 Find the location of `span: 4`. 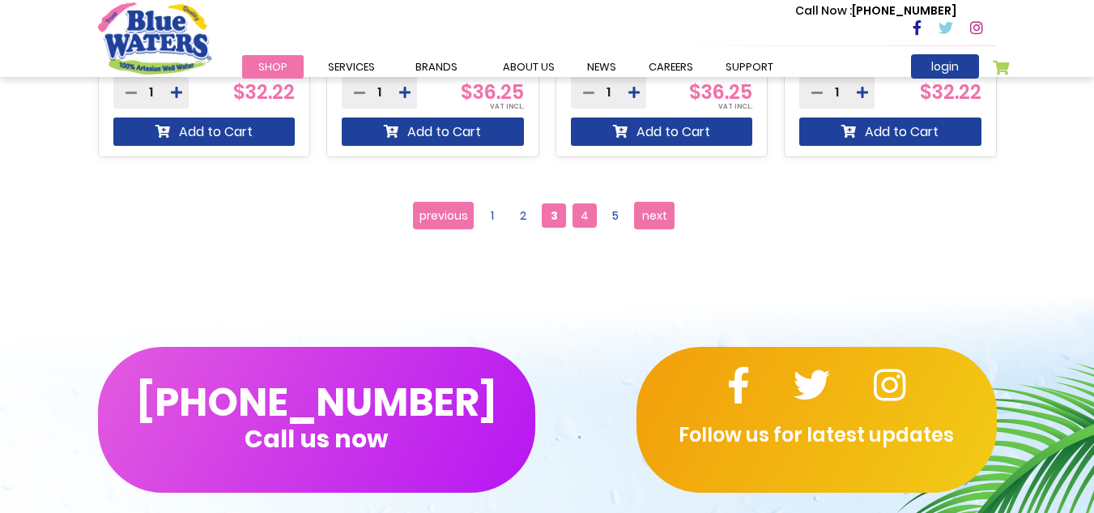

span: 4 is located at coordinates (585, 215).